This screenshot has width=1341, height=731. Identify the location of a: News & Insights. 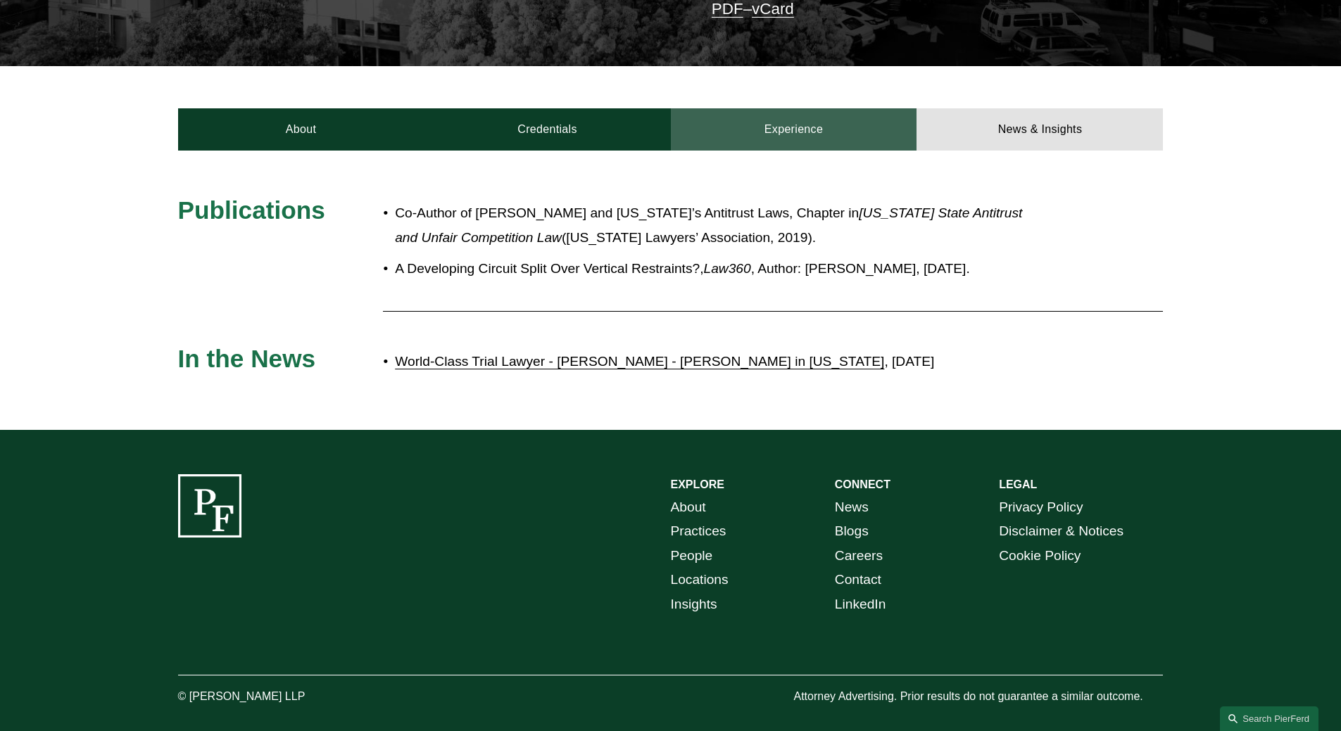
(1040, 130).